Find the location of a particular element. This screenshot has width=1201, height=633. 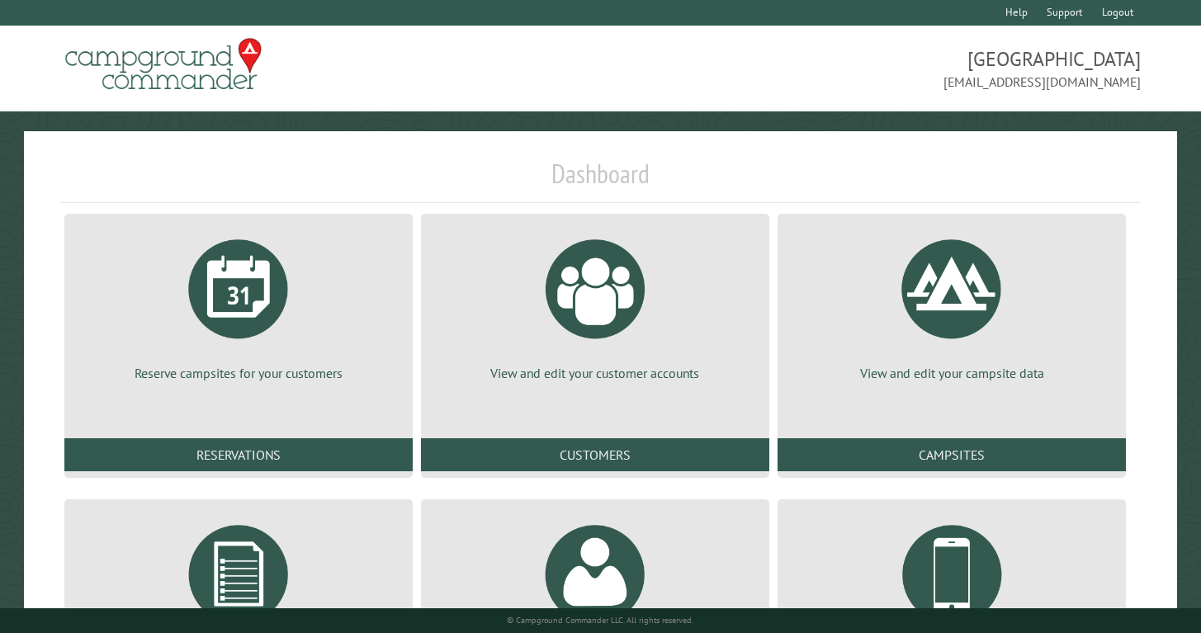

a: Campsites is located at coordinates (951, 455).